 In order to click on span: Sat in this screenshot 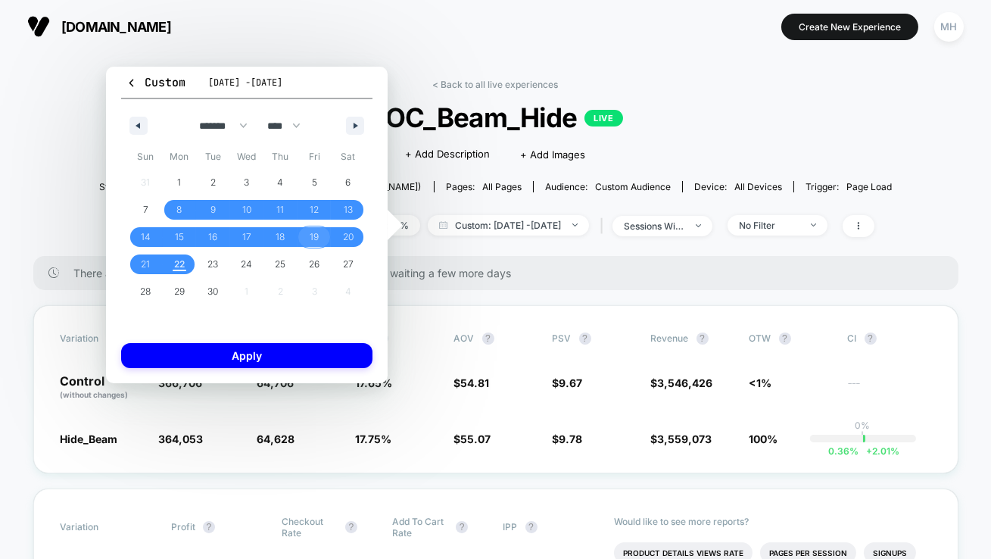, I will do `click(347, 157)`.